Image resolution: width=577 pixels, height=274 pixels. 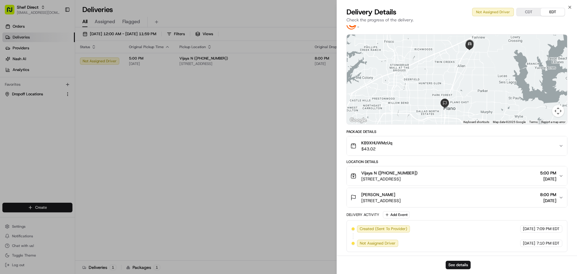 What do you see at coordinates (58, 29) in the screenshot?
I see `p: Welcome 👋` at bounding box center [58, 29].